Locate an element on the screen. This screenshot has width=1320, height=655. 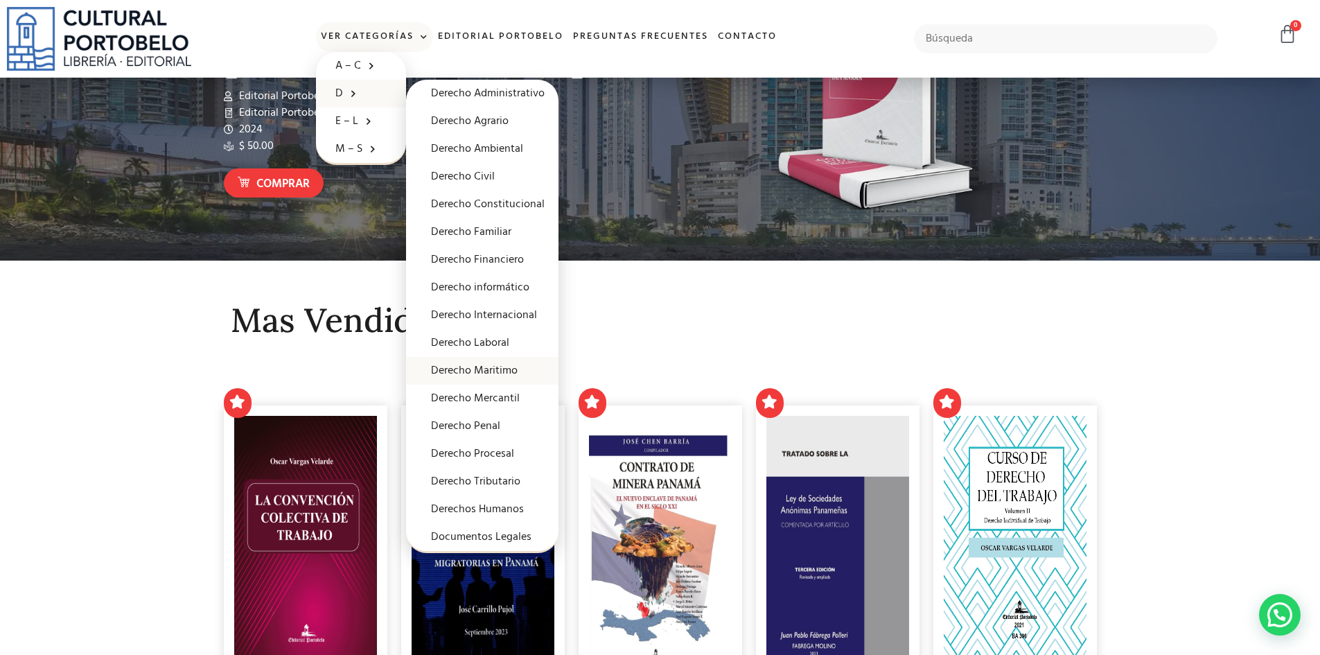
h2: Mas Vendidos is located at coordinates (660, 320).